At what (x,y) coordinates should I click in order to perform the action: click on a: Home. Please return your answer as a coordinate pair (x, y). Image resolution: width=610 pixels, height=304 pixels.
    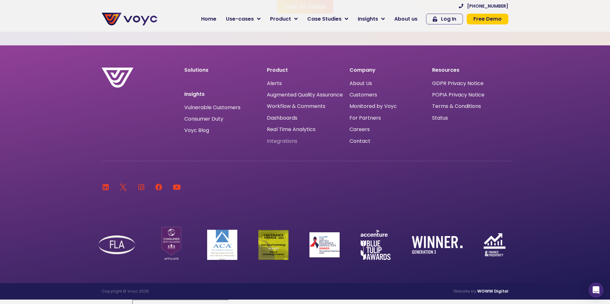
    Looking at the image, I should click on (209, 19).